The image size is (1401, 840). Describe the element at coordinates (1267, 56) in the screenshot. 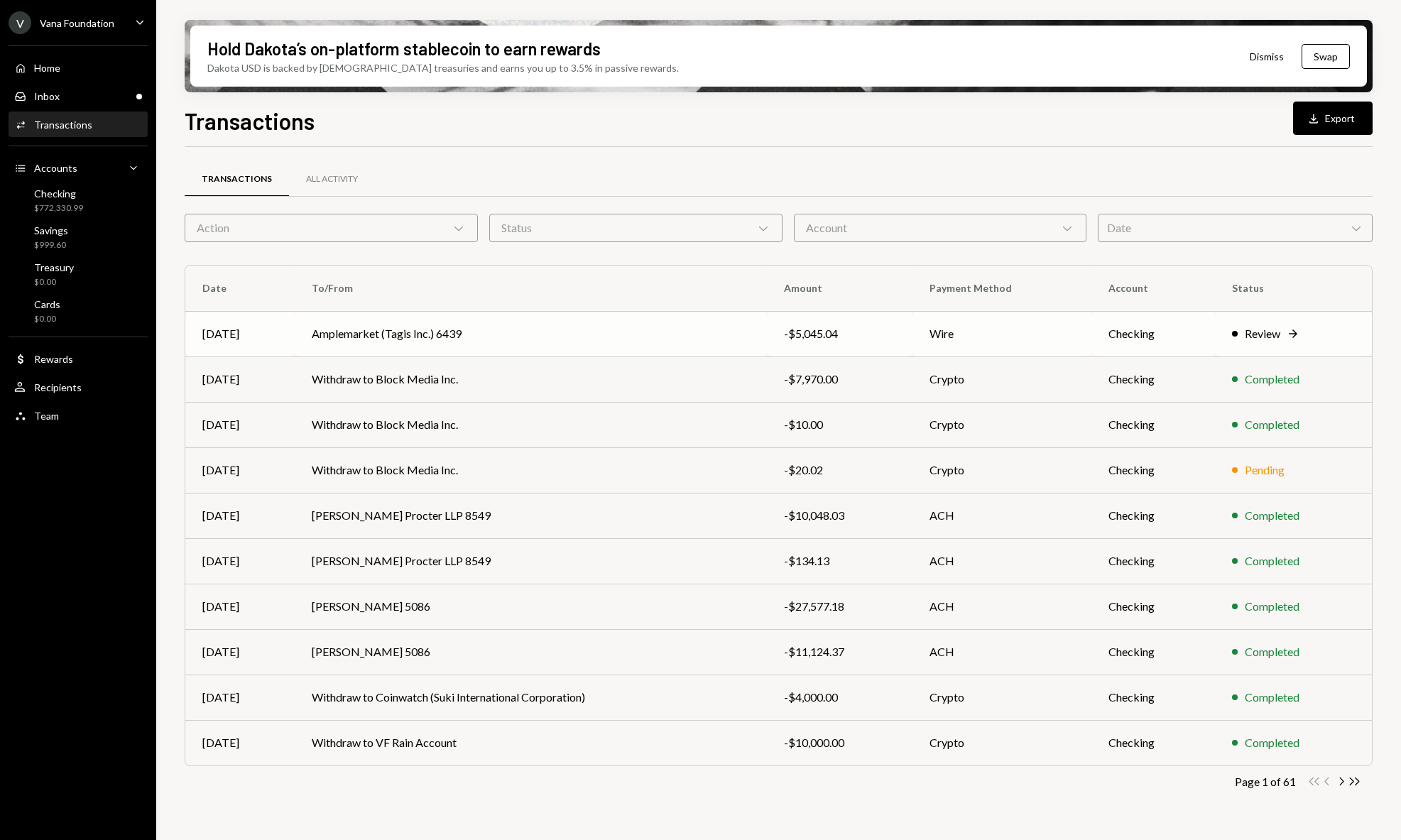

I see `button: Dismiss` at that location.